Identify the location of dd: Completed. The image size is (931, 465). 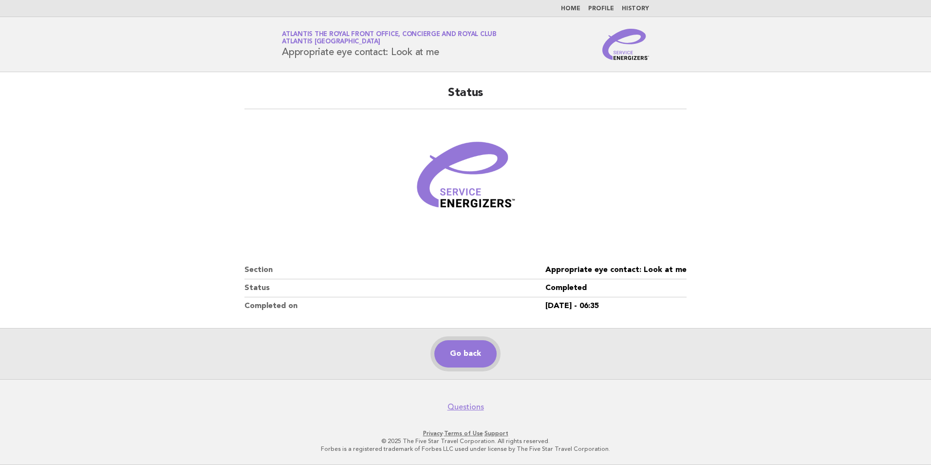
(616, 288).